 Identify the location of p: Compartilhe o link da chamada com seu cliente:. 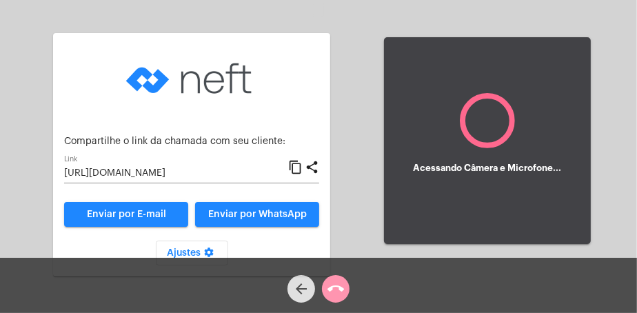
(192, 141).